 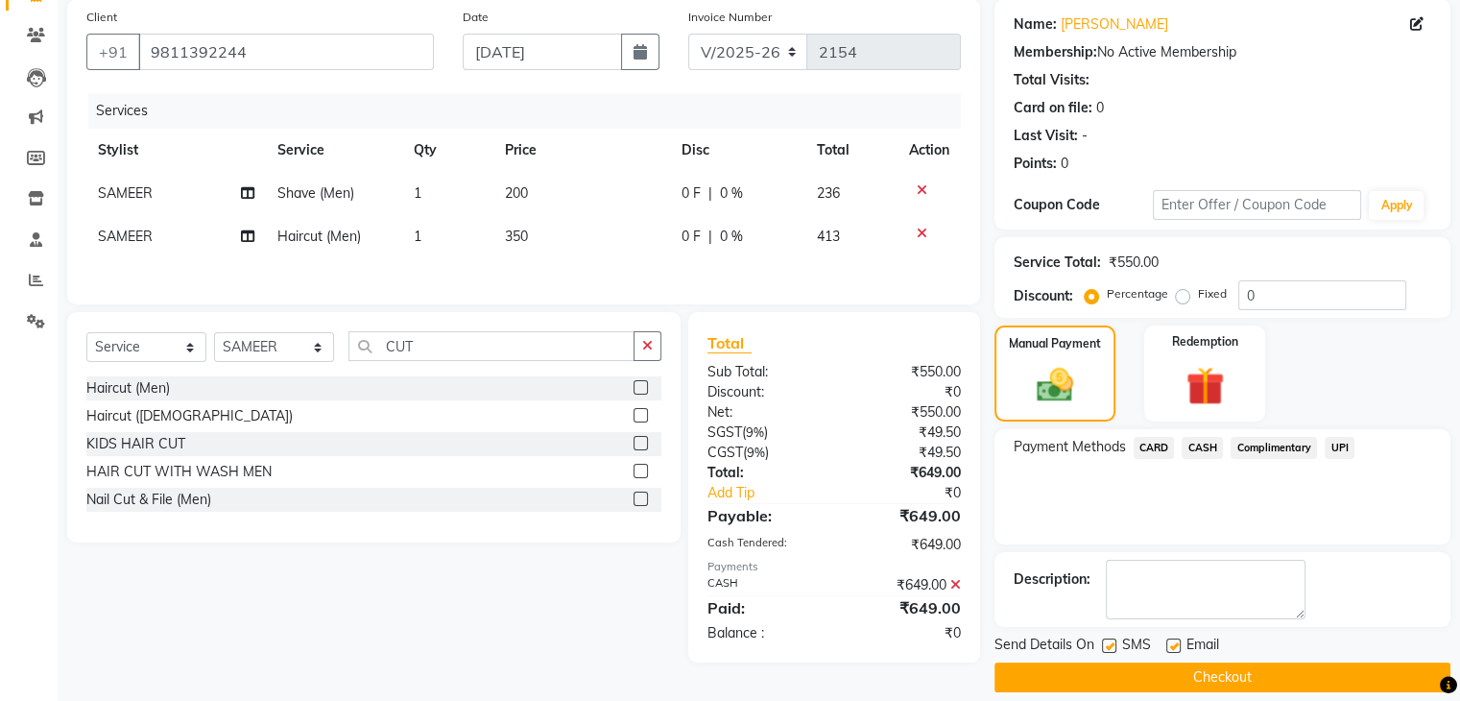 I want to click on span: 350, so click(x=516, y=236).